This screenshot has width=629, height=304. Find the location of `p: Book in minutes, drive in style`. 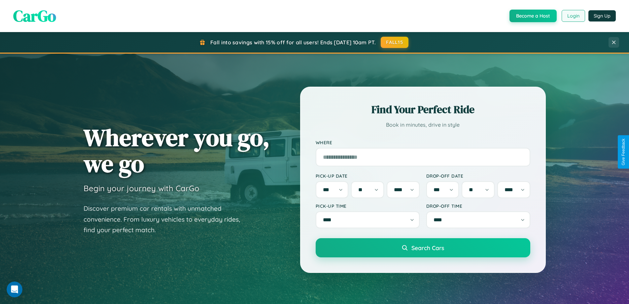

p: Book in minutes, drive in style is located at coordinates (423, 125).